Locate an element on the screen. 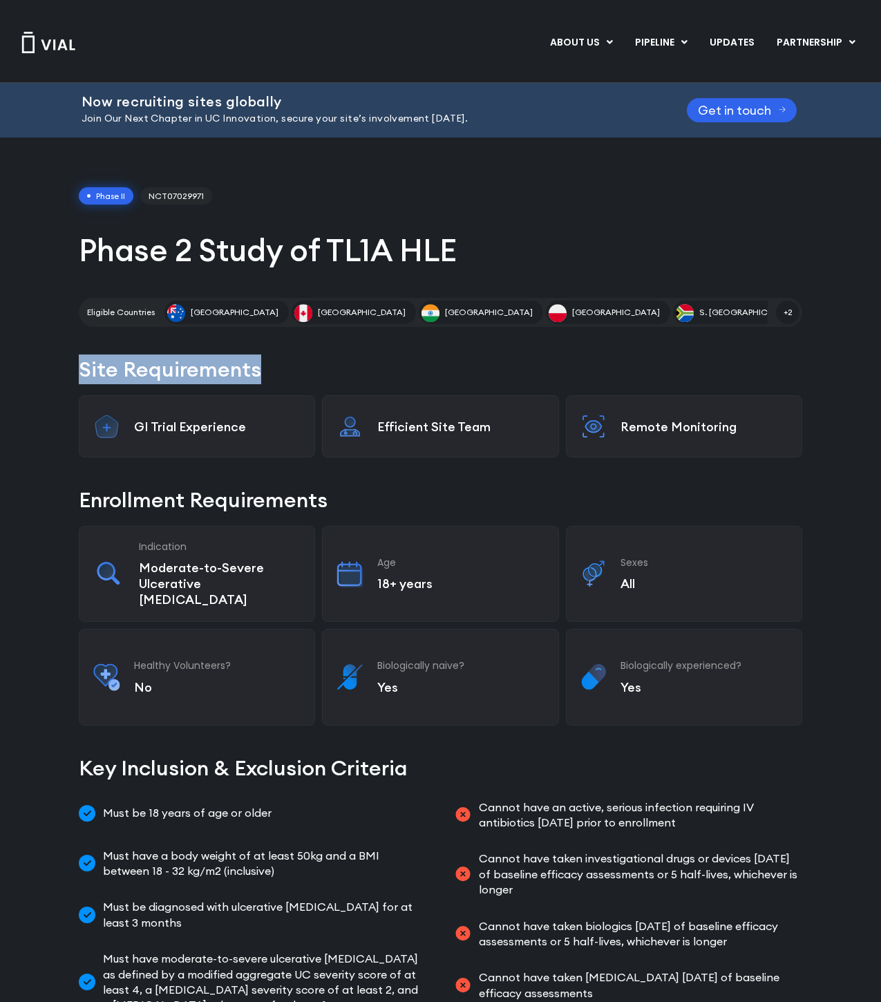 The width and height of the screenshot is (881, 1002). h3: Biologically experienced? is located at coordinates (704, 665).